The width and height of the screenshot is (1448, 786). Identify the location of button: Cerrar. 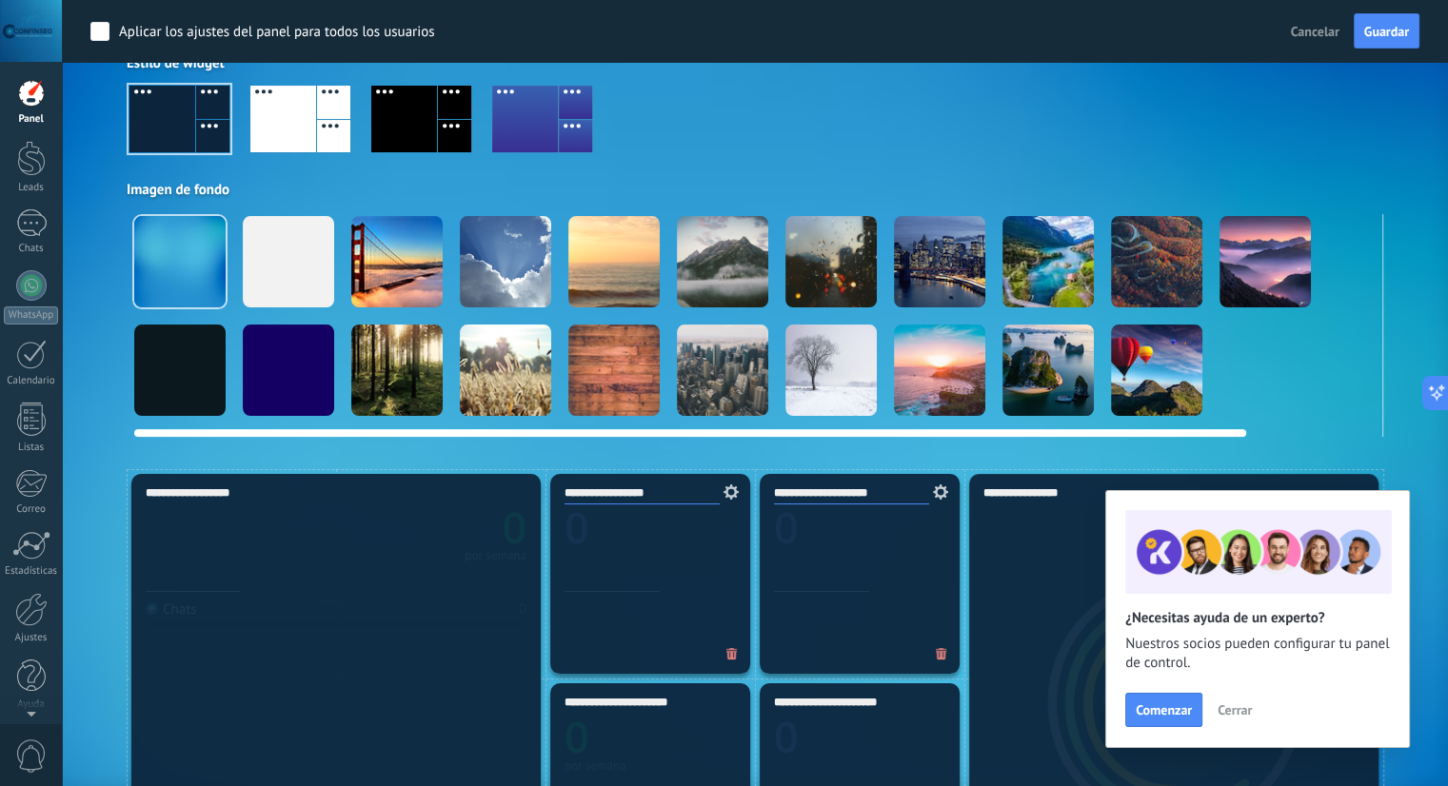
(1235, 710).